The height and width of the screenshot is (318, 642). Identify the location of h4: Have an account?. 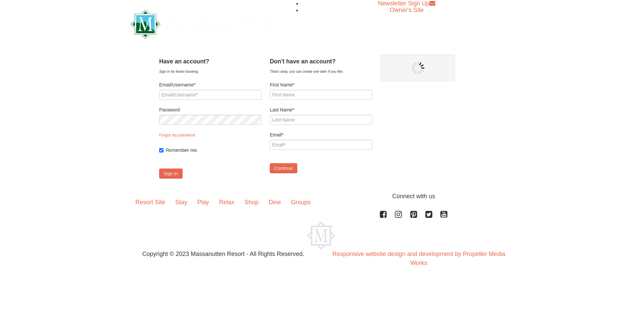
(210, 61).